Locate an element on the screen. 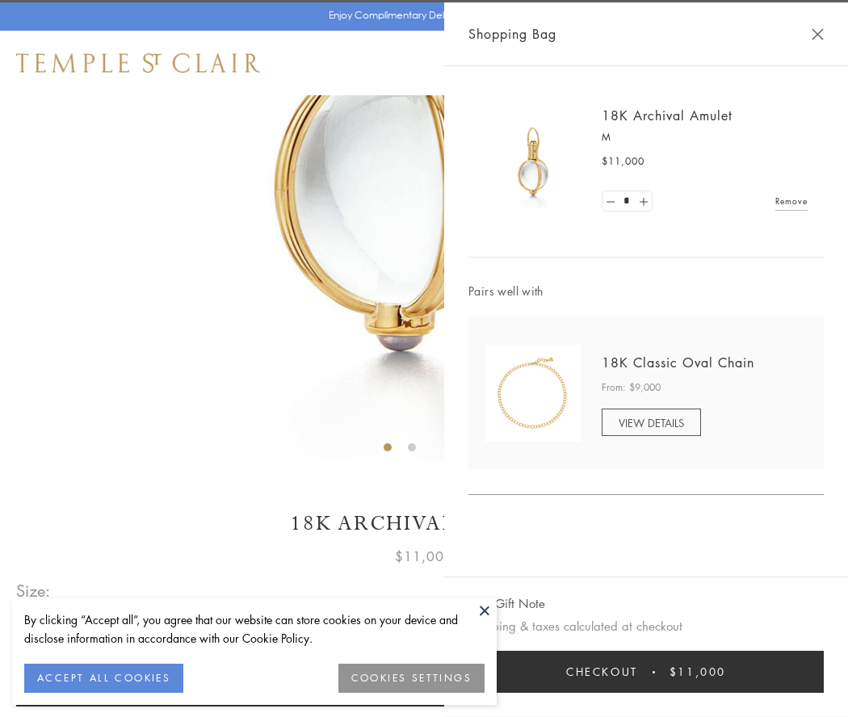 This screenshot has height=717, width=848. button: ACCEPT ALL COOKIES is located at coordinates (103, 679).